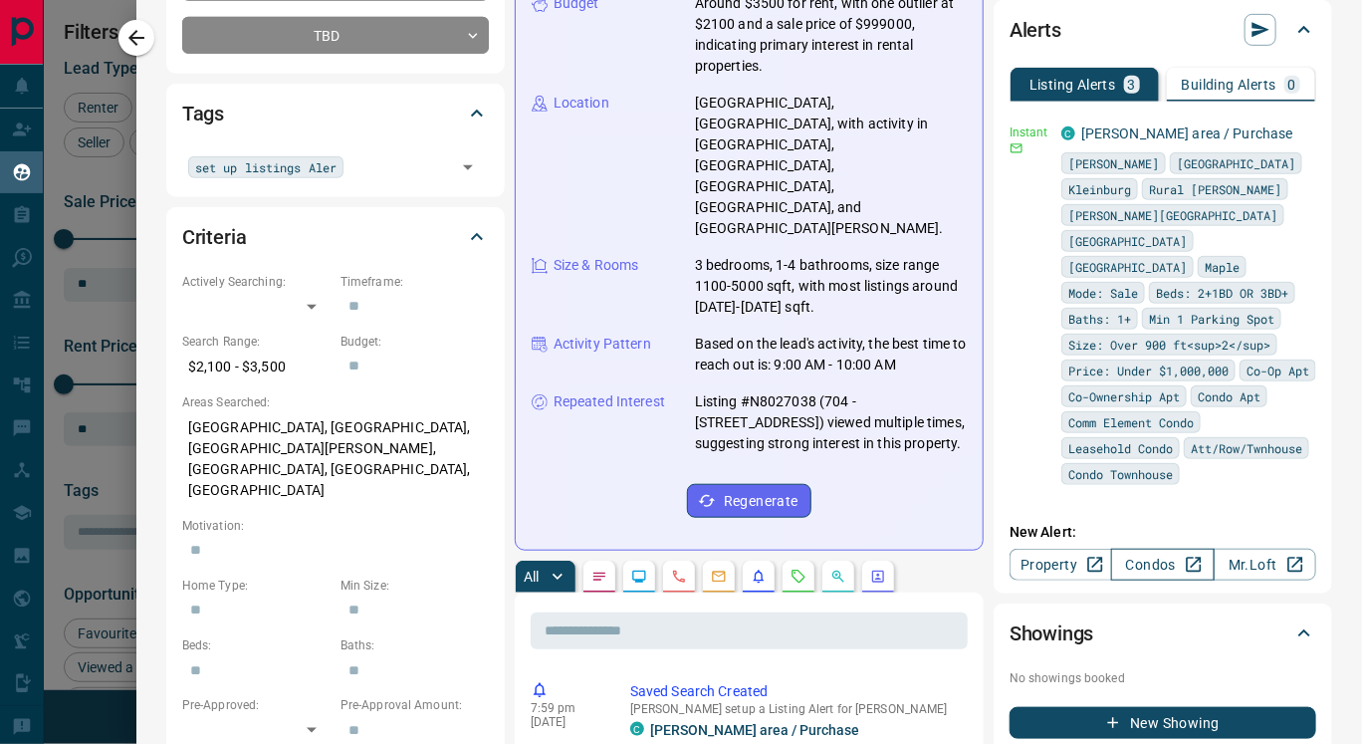 The image size is (1362, 744). What do you see at coordinates (1124, 396) in the screenshot?
I see `span: Co-Ownership Apt` at bounding box center [1124, 396].